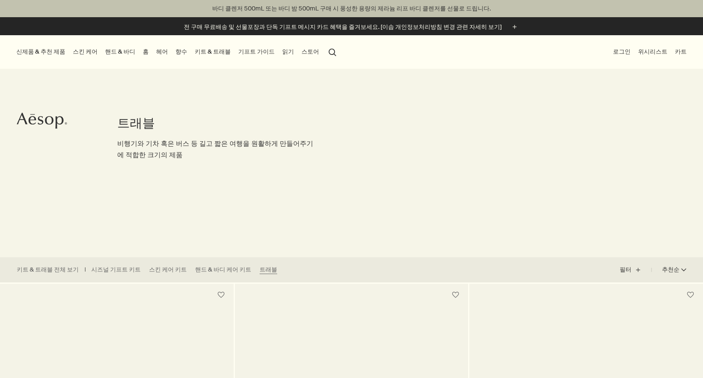 This screenshot has width=703, height=378. I want to click on a: Aesop, so click(42, 121).